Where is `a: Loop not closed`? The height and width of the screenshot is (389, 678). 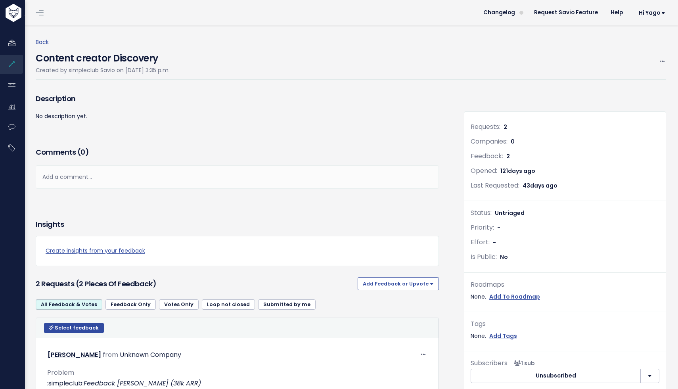
a: Loop not closed is located at coordinates (228, 304).